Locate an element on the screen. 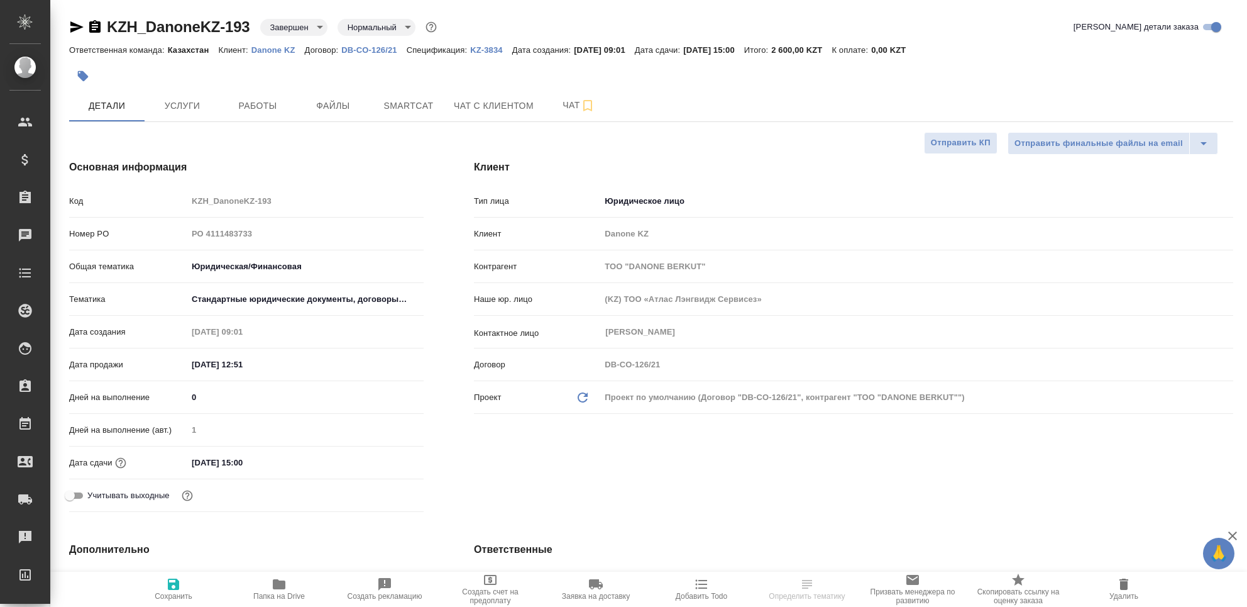  span: Работы is located at coordinates (258, 106).